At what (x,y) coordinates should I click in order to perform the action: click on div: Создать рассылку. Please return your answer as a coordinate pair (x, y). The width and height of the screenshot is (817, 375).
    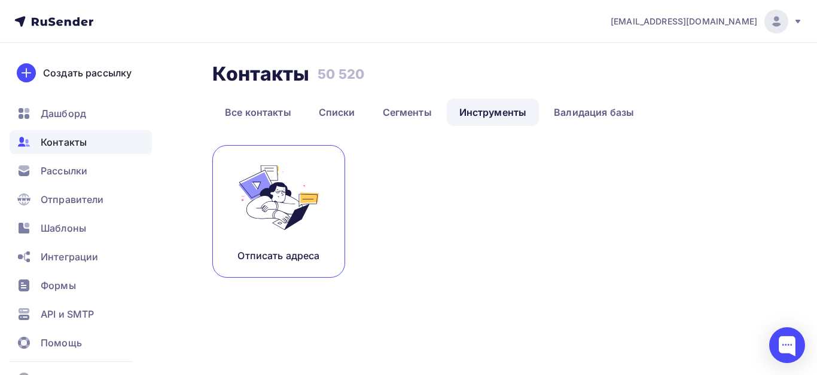
    Looking at the image, I should click on (87, 73).